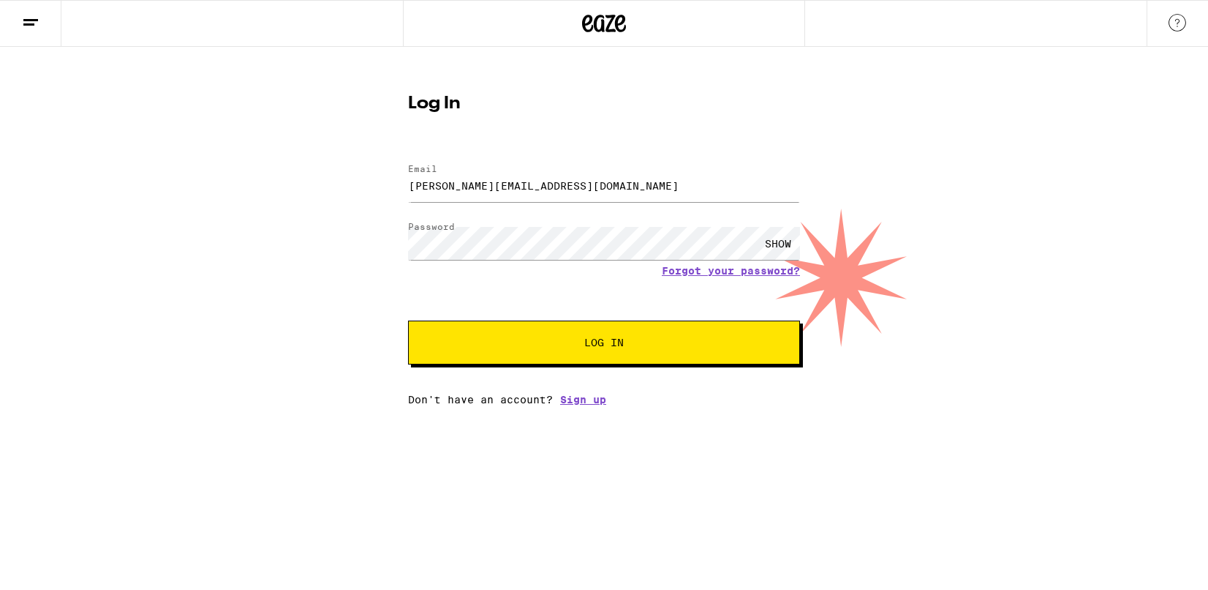 This screenshot has height=590, width=1208. Describe the element at coordinates (778, 243) in the screenshot. I see `div: SHOW` at that location.